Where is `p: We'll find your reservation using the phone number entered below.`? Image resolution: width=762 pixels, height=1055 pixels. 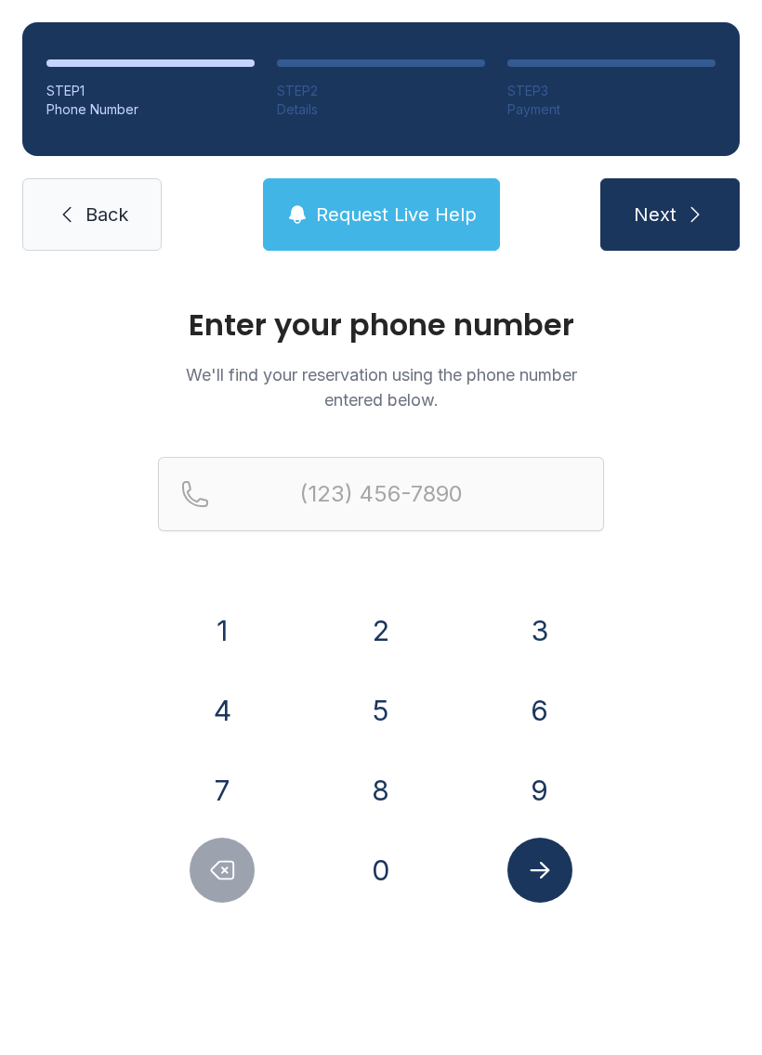
p: We'll find your reservation using the phone number entered below. is located at coordinates (381, 387).